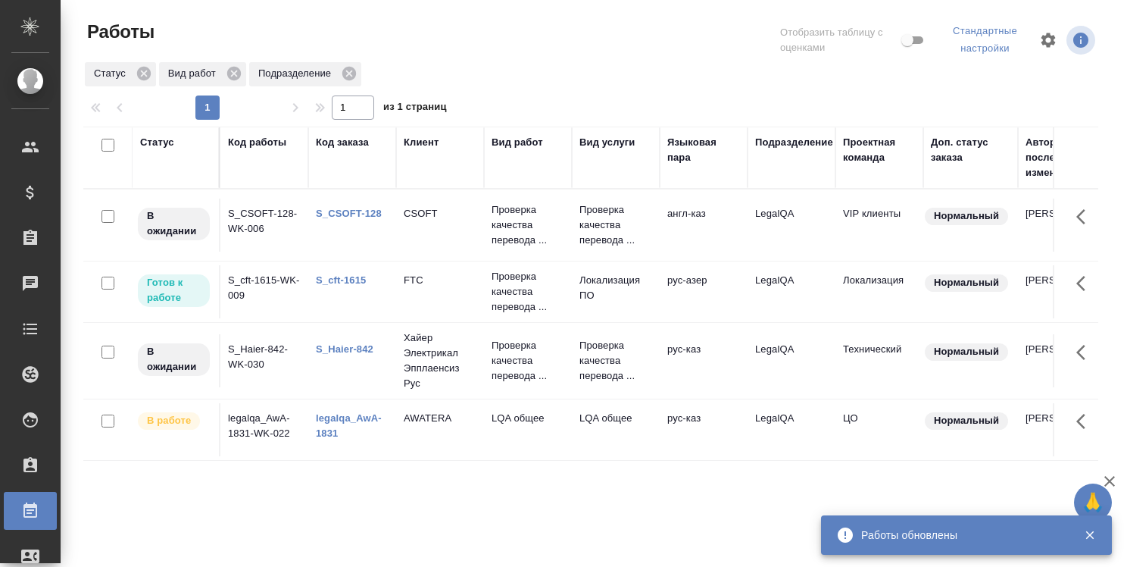 The height and width of the screenshot is (567, 1127). Describe the element at coordinates (608, 142) in the screenshot. I see `div: Вид услуги` at that location.